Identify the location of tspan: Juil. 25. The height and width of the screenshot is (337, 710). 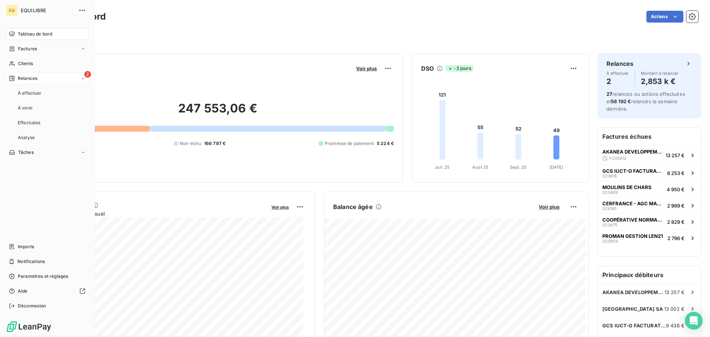
(442, 167).